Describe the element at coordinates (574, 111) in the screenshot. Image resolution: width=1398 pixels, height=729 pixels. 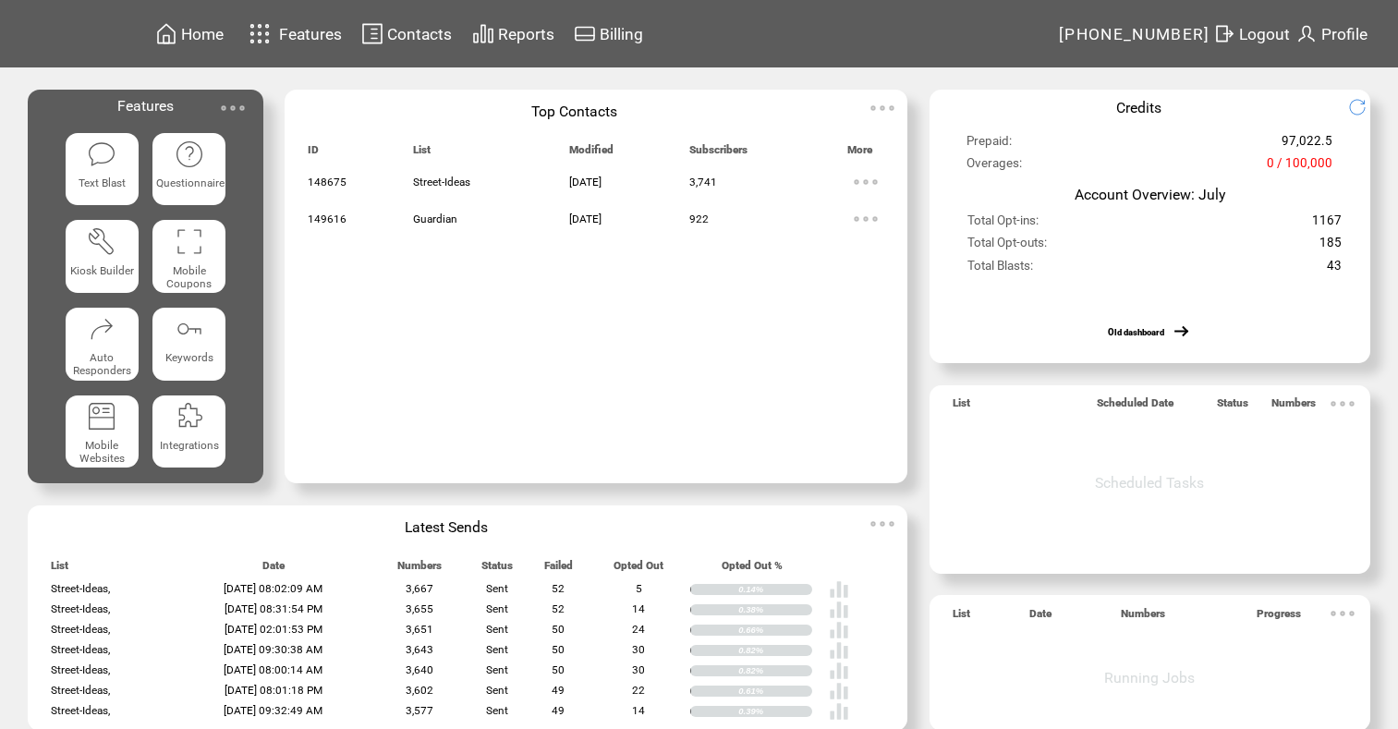
I see `span: Top Contacts` at that location.